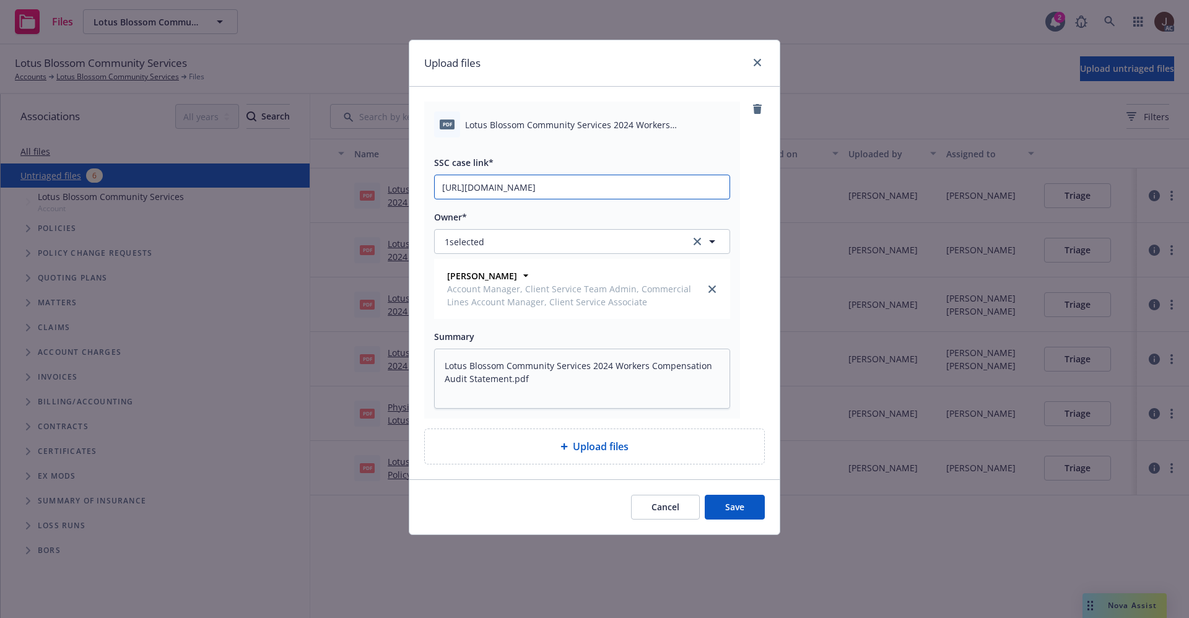  Describe the element at coordinates (573, 295) in the screenshot. I see `span: Account Manager, Client Service Team Admin, Commercial Lines Account Manager, Client Service Asso...` at that location.